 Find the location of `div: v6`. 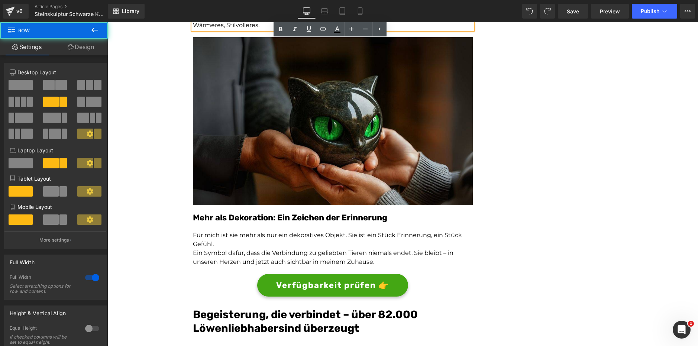

div: v6 is located at coordinates (19, 11).